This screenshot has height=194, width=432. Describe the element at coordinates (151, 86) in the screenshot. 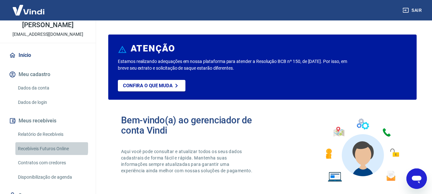

I see `a: Confira o que muda` at that location.